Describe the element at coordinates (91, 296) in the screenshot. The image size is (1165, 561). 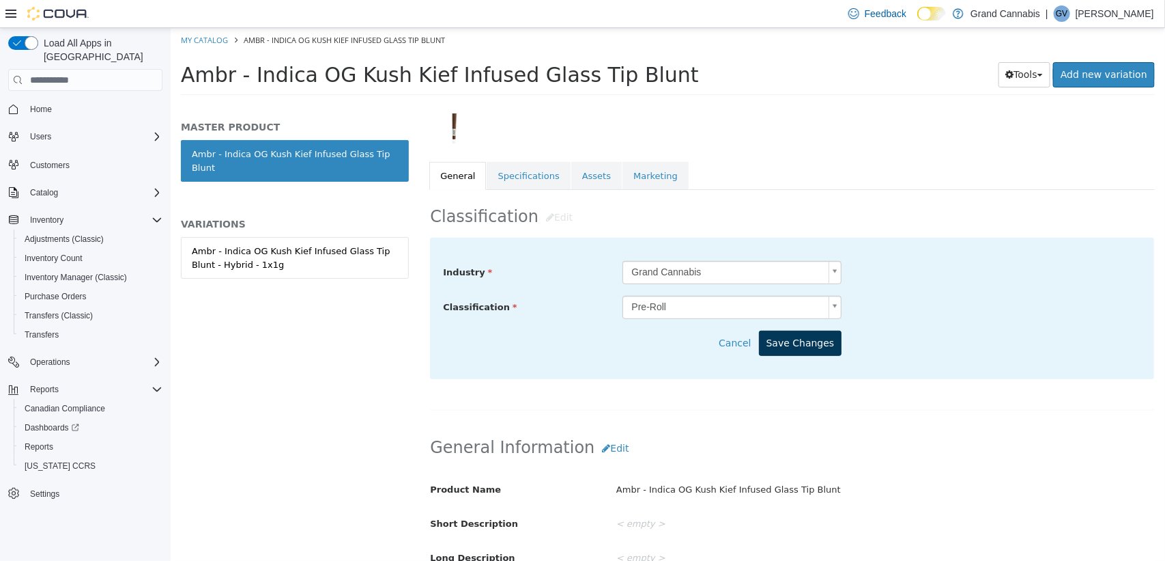
I see `button: Purchase Orders` at that location.